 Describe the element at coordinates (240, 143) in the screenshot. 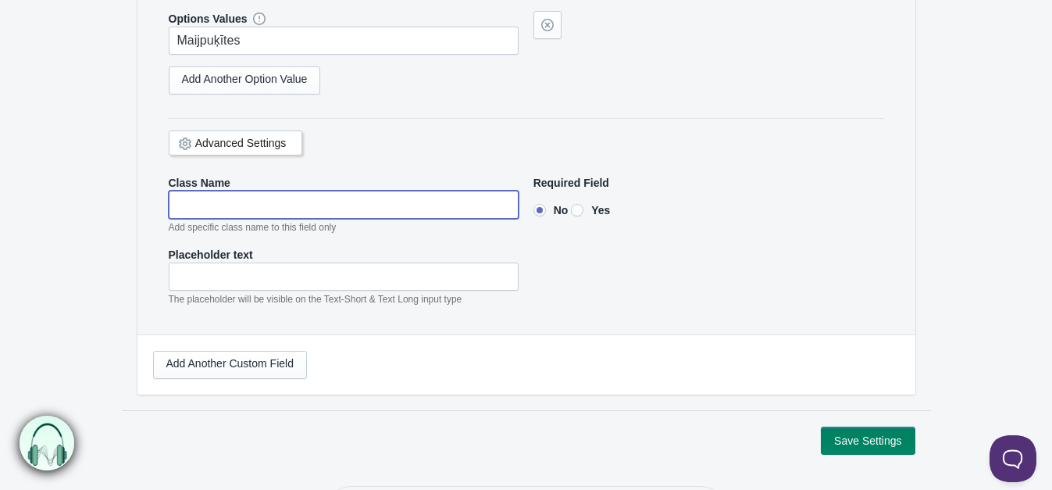

I see `a: Advanced Settings` at that location.